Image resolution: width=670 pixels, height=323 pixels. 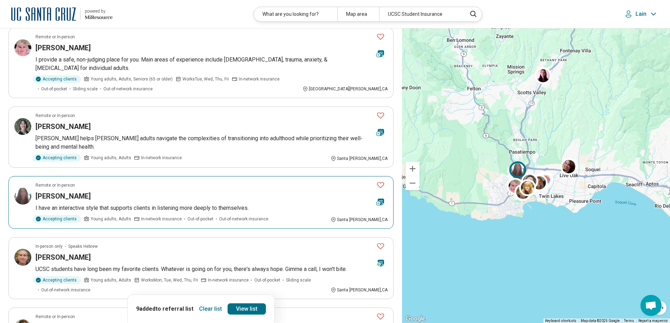 What do you see at coordinates (421, 14) in the screenshot?
I see `div: UCSC Student Insurance` at bounding box center [421, 14].